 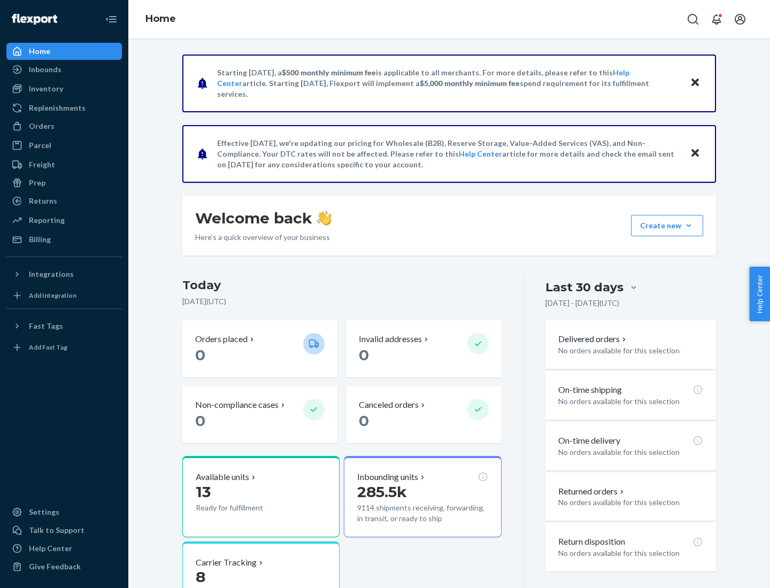 I want to click on a: Settings, so click(x=64, y=512).